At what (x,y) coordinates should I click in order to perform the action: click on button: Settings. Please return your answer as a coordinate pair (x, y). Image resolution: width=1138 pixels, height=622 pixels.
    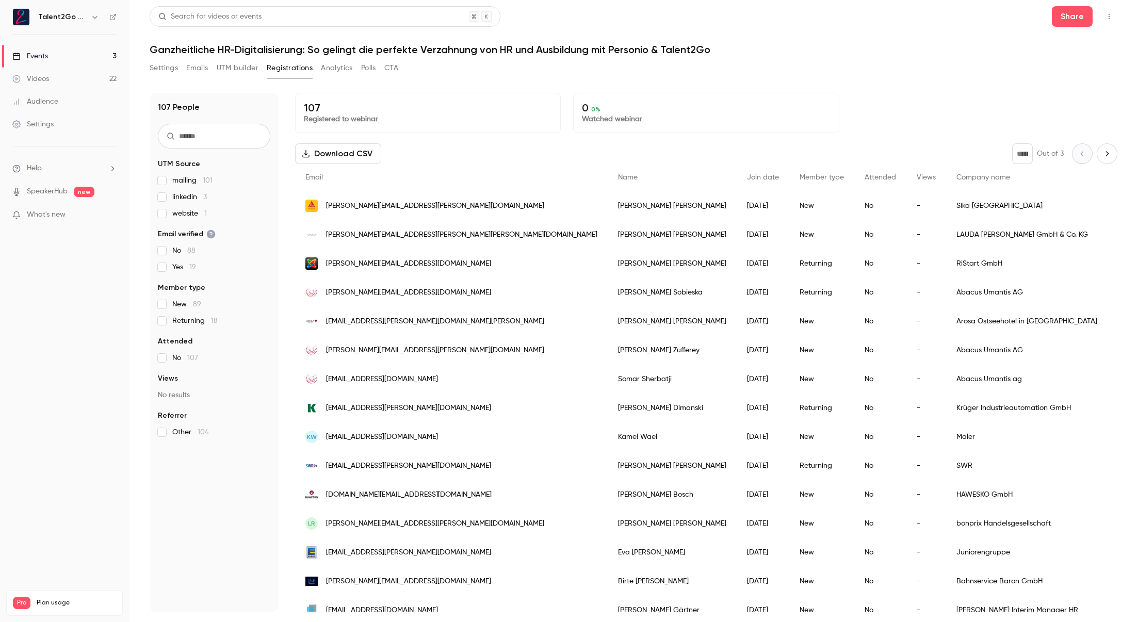
    Looking at the image, I should click on (163, 68).